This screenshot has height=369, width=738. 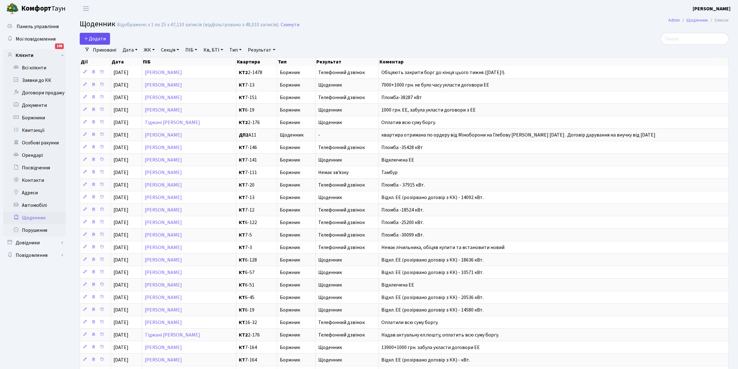 I want to click on span: Відкл. ЕЕ (розірвано договір з КК) - 20536 кВт., so click(x=432, y=297).